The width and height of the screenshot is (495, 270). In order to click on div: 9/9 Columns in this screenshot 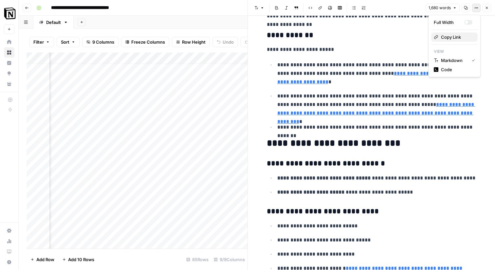, I will do `click(229, 259)`.